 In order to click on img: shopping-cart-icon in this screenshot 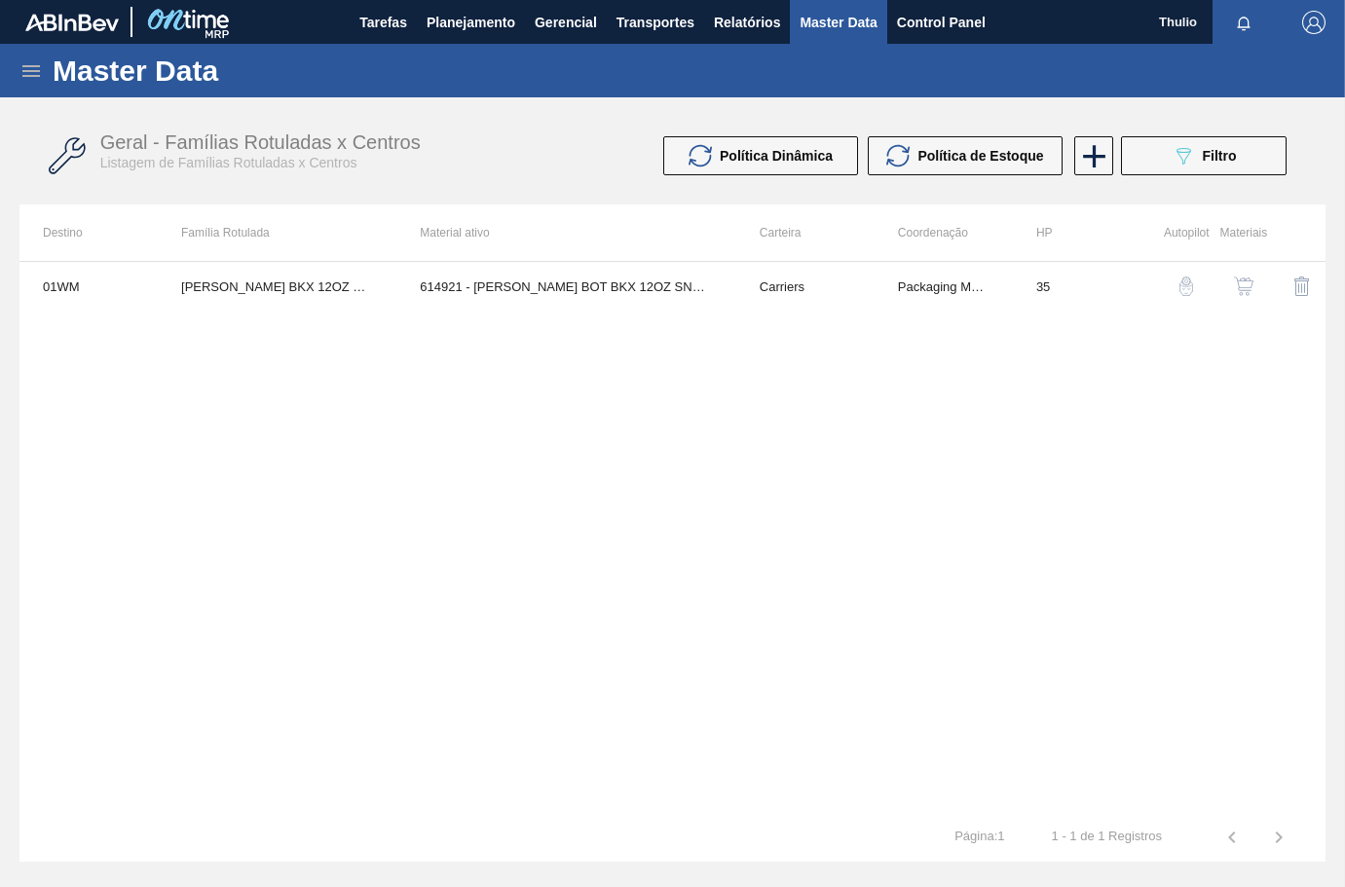, I will do `click(1244, 286)`.